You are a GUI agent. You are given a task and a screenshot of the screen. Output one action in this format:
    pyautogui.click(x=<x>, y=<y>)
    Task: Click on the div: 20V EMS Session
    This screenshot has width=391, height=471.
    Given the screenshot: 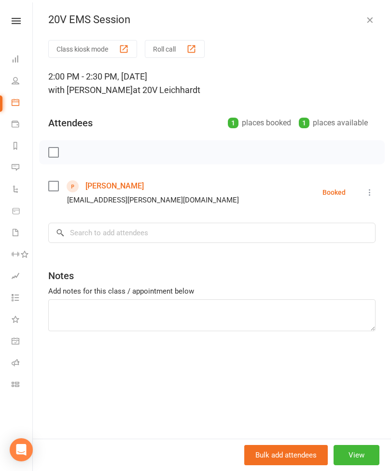 What is the action you would take?
    pyautogui.click(x=212, y=20)
    